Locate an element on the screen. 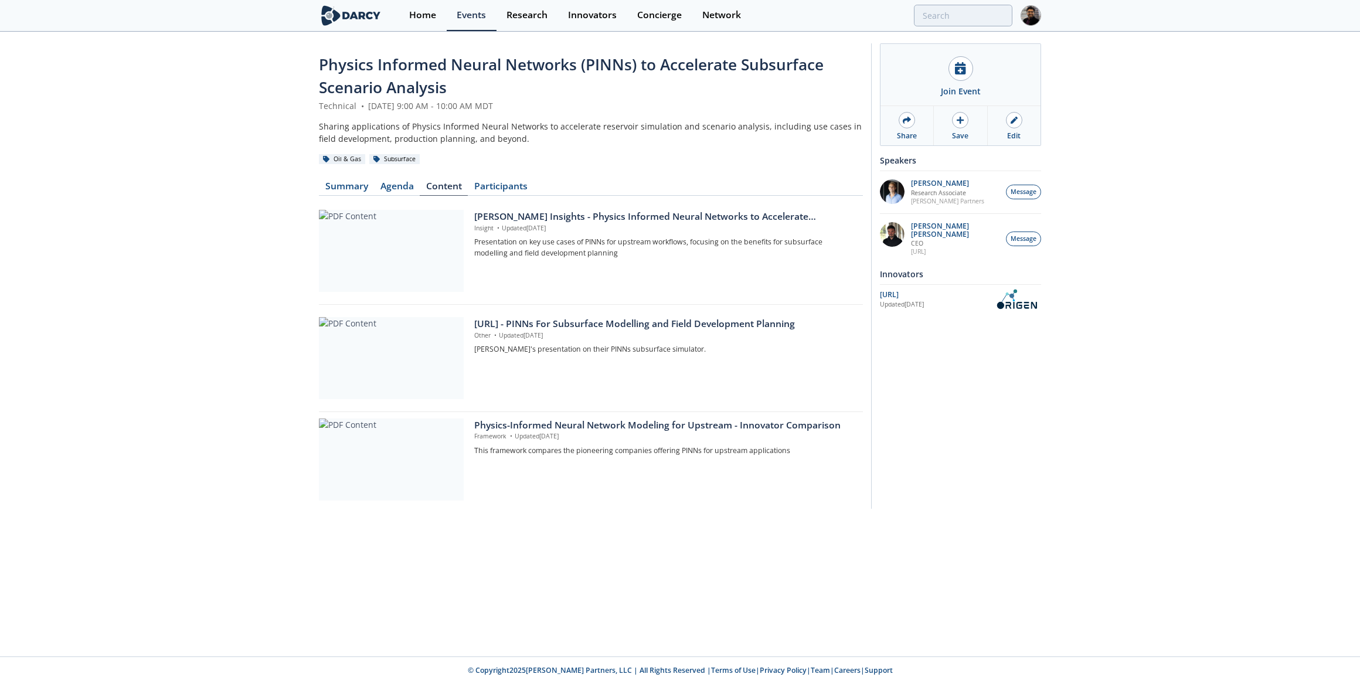 The height and width of the screenshot is (684, 1360). img: Profile is located at coordinates (1031, 15).